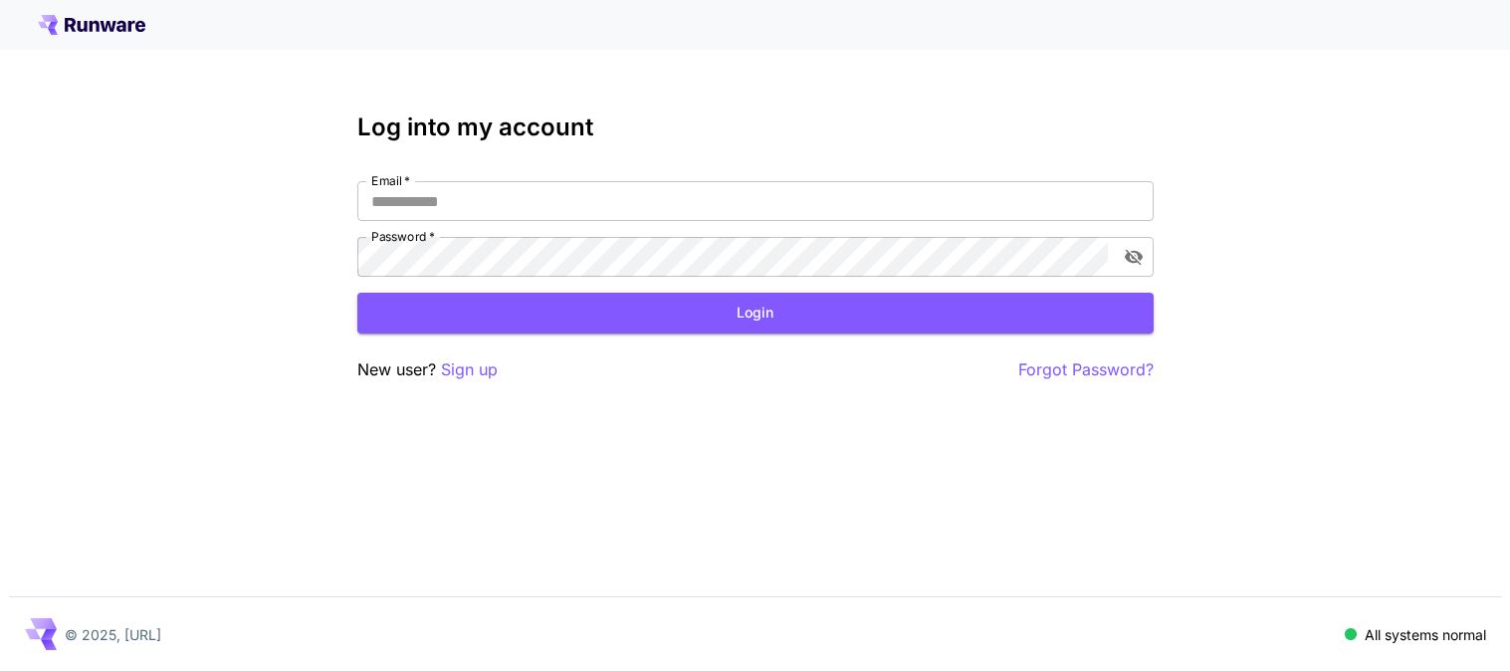 The width and height of the screenshot is (1510, 671). I want to click on h3: Log into my account, so click(755, 127).